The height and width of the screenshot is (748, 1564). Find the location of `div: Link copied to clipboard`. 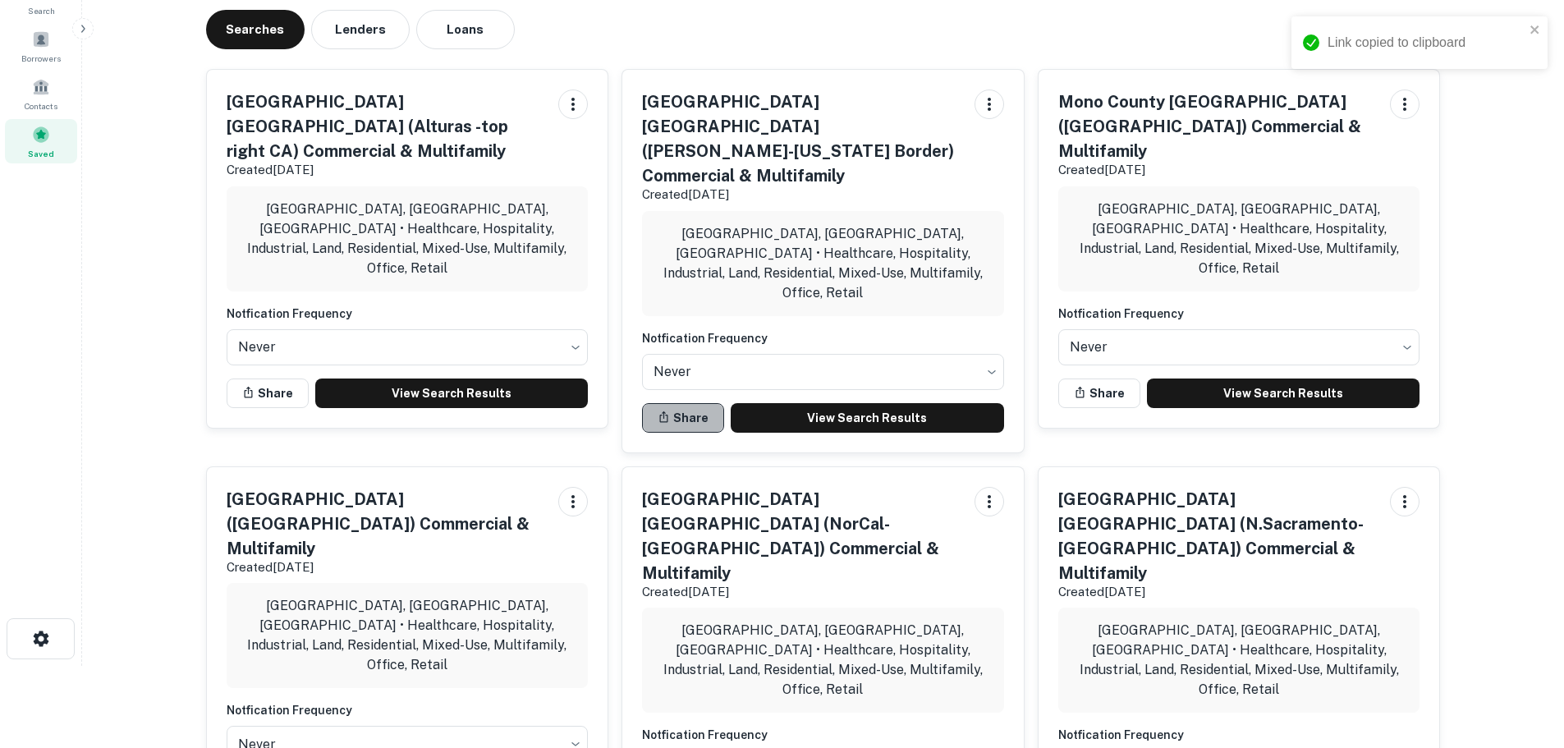

div: Link copied to clipboard is located at coordinates (1426, 43).